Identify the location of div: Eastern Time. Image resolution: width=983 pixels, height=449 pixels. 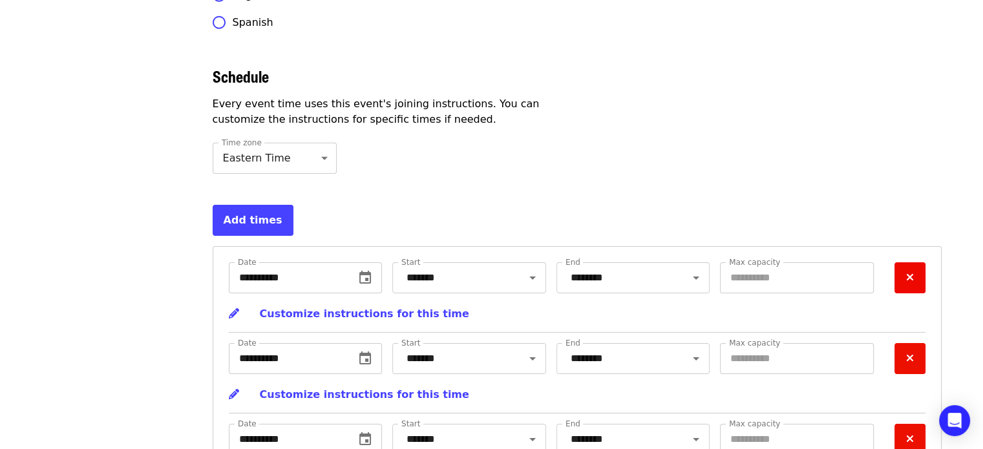
(275, 158).